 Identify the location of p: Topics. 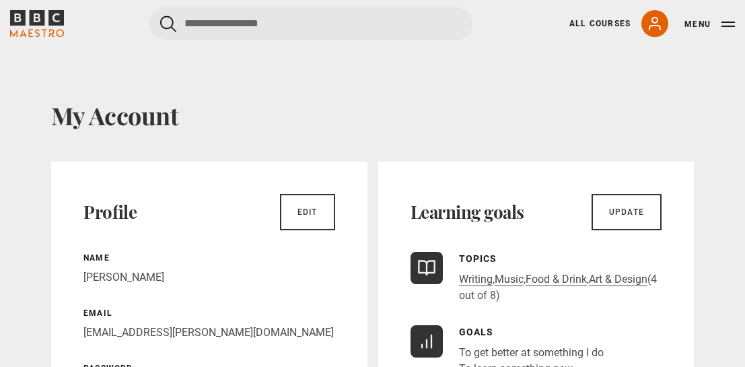
(560, 258).